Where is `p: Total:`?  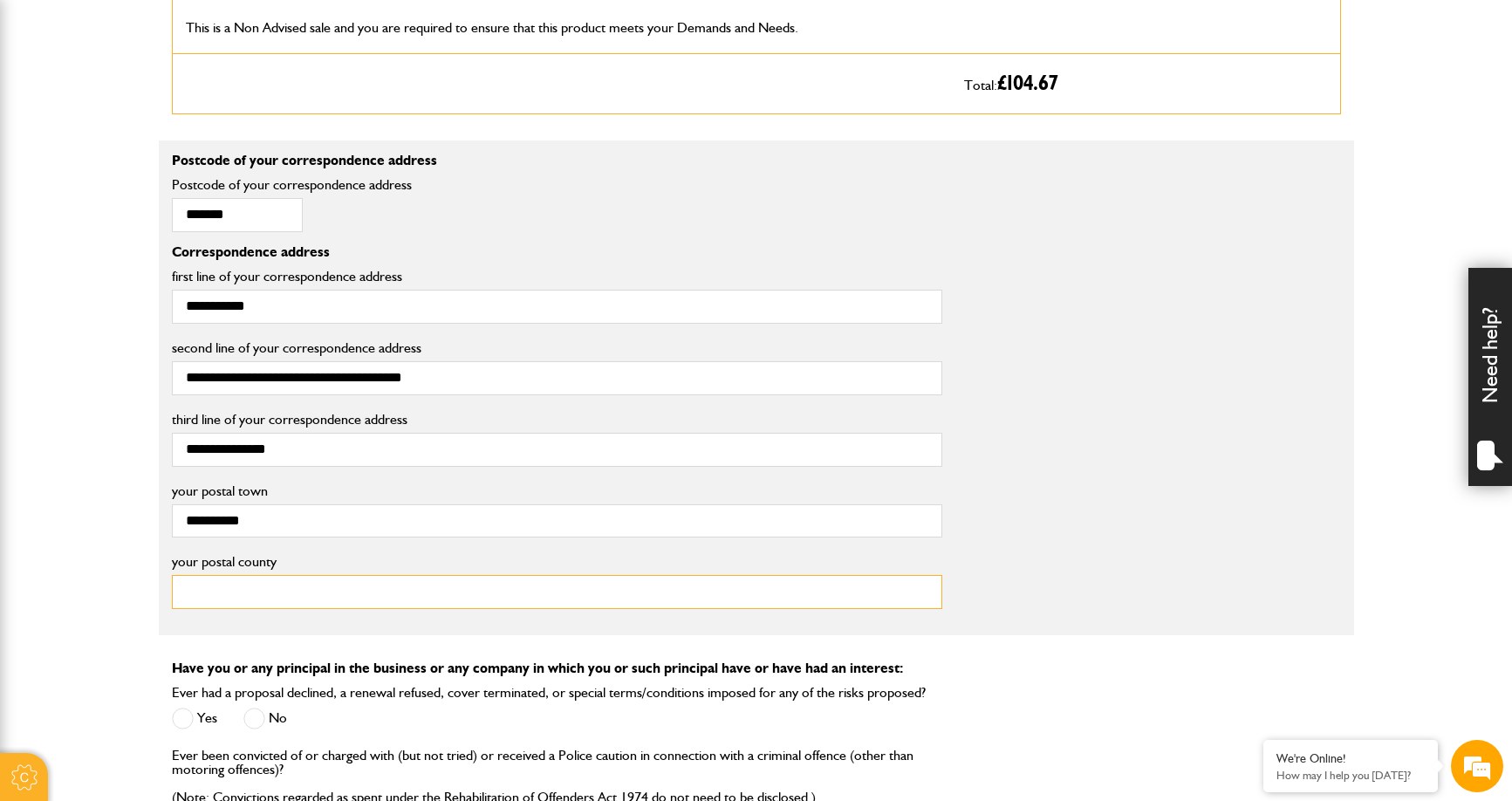 p: Total: is located at coordinates (1145, 83).